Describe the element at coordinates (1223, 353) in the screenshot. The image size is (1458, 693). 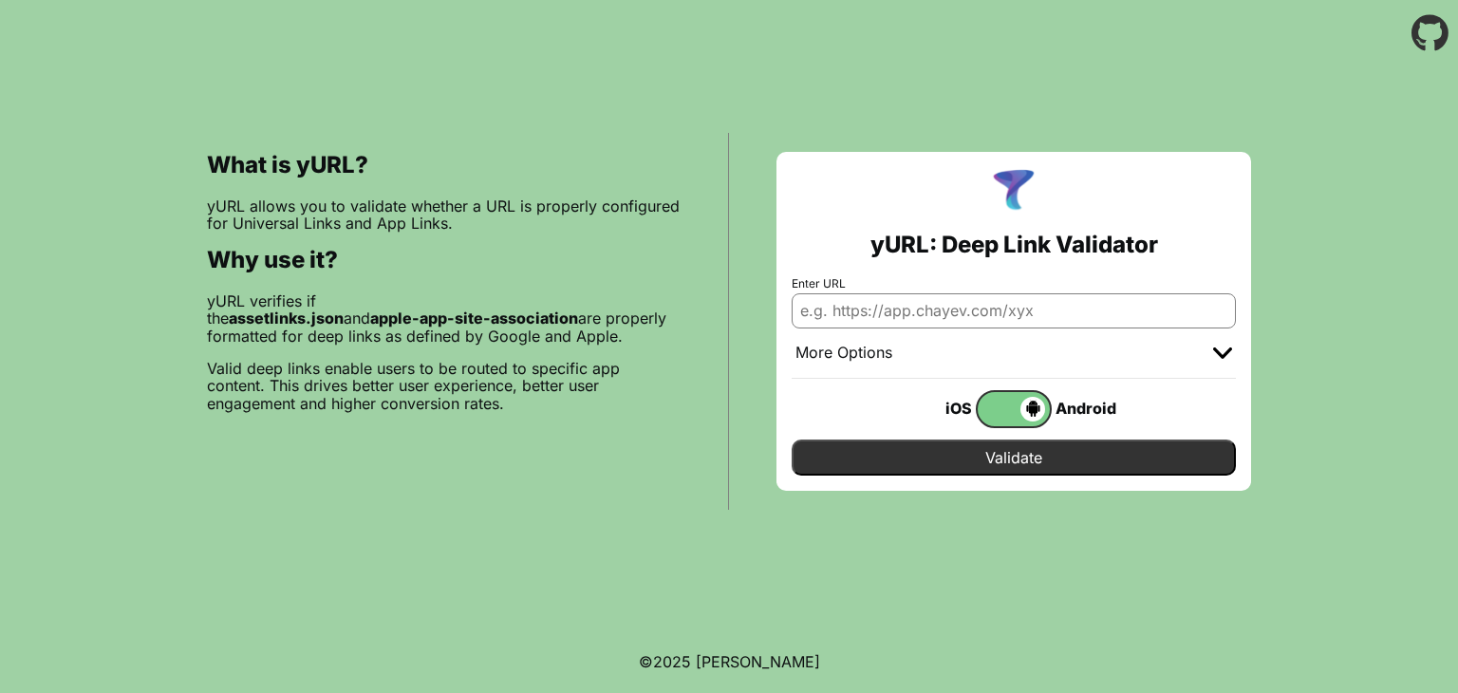
I see `img: chevron` at that location.